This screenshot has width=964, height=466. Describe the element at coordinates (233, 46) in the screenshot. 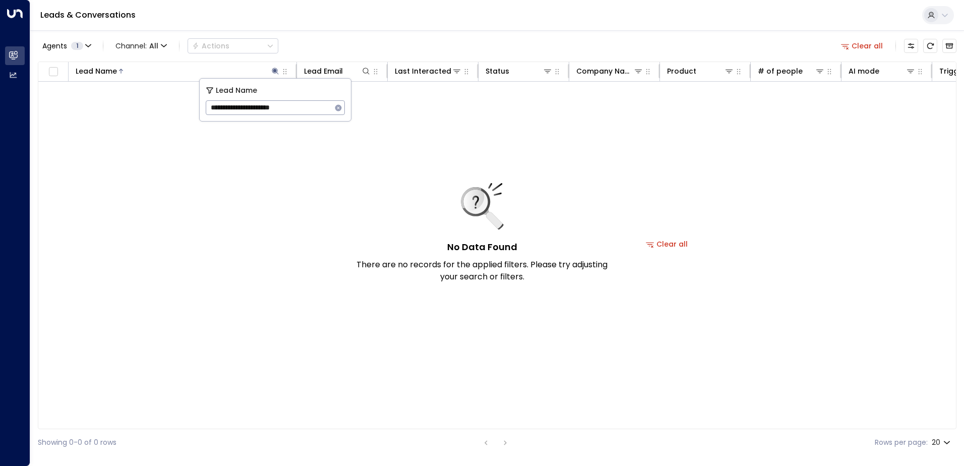

I see `button: Actions` at that location.